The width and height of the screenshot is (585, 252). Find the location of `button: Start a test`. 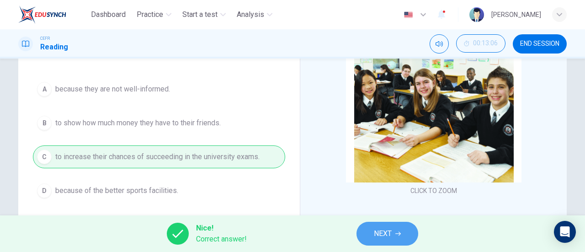

button: Start a test is located at coordinates (204, 15).